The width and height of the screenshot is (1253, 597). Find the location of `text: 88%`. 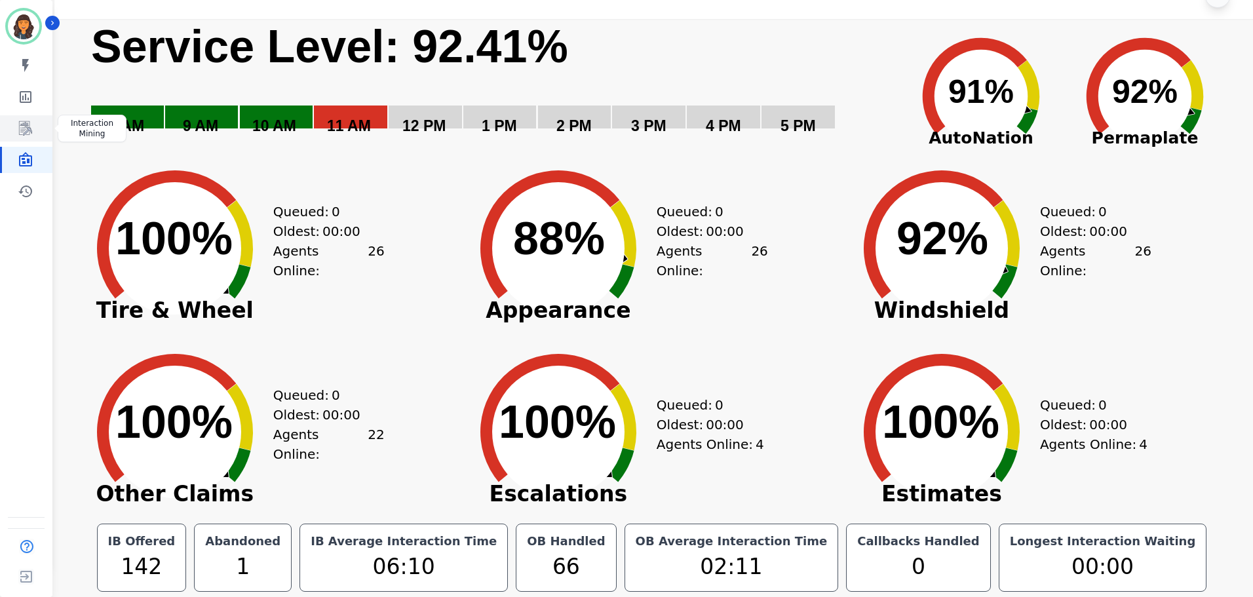

text: 88% is located at coordinates (559, 239).